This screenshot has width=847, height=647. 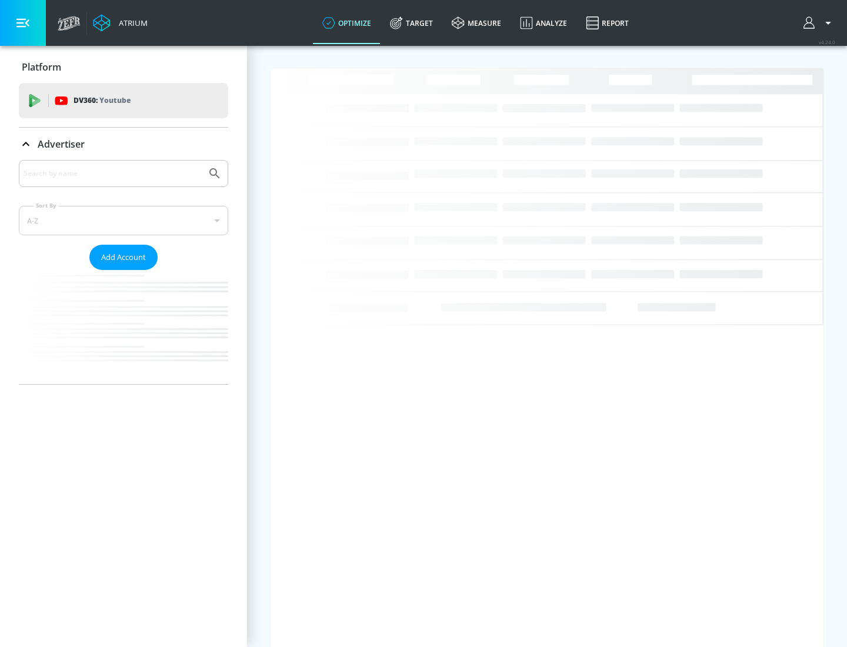 I want to click on p: Platform, so click(x=41, y=67).